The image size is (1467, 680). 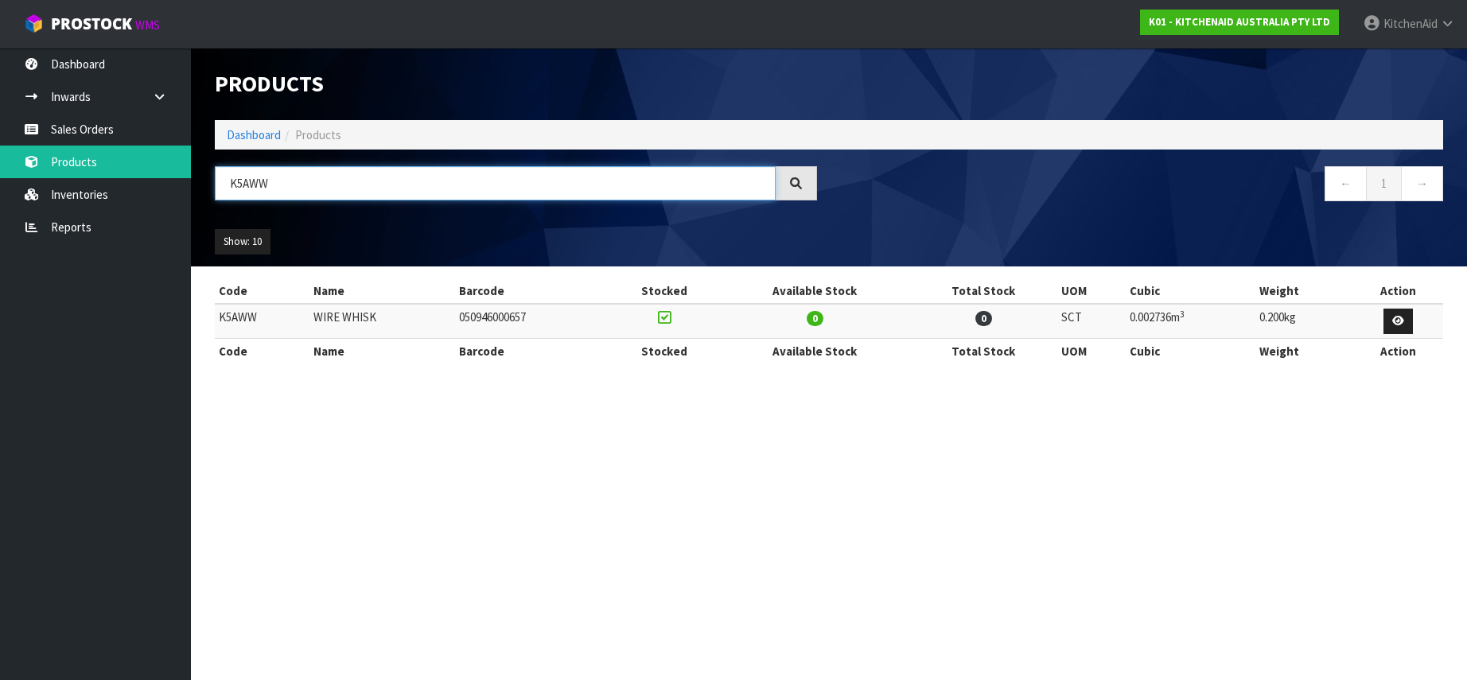 What do you see at coordinates (1190, 321) in the screenshot?
I see `td: 0.002736m` at bounding box center [1190, 321].